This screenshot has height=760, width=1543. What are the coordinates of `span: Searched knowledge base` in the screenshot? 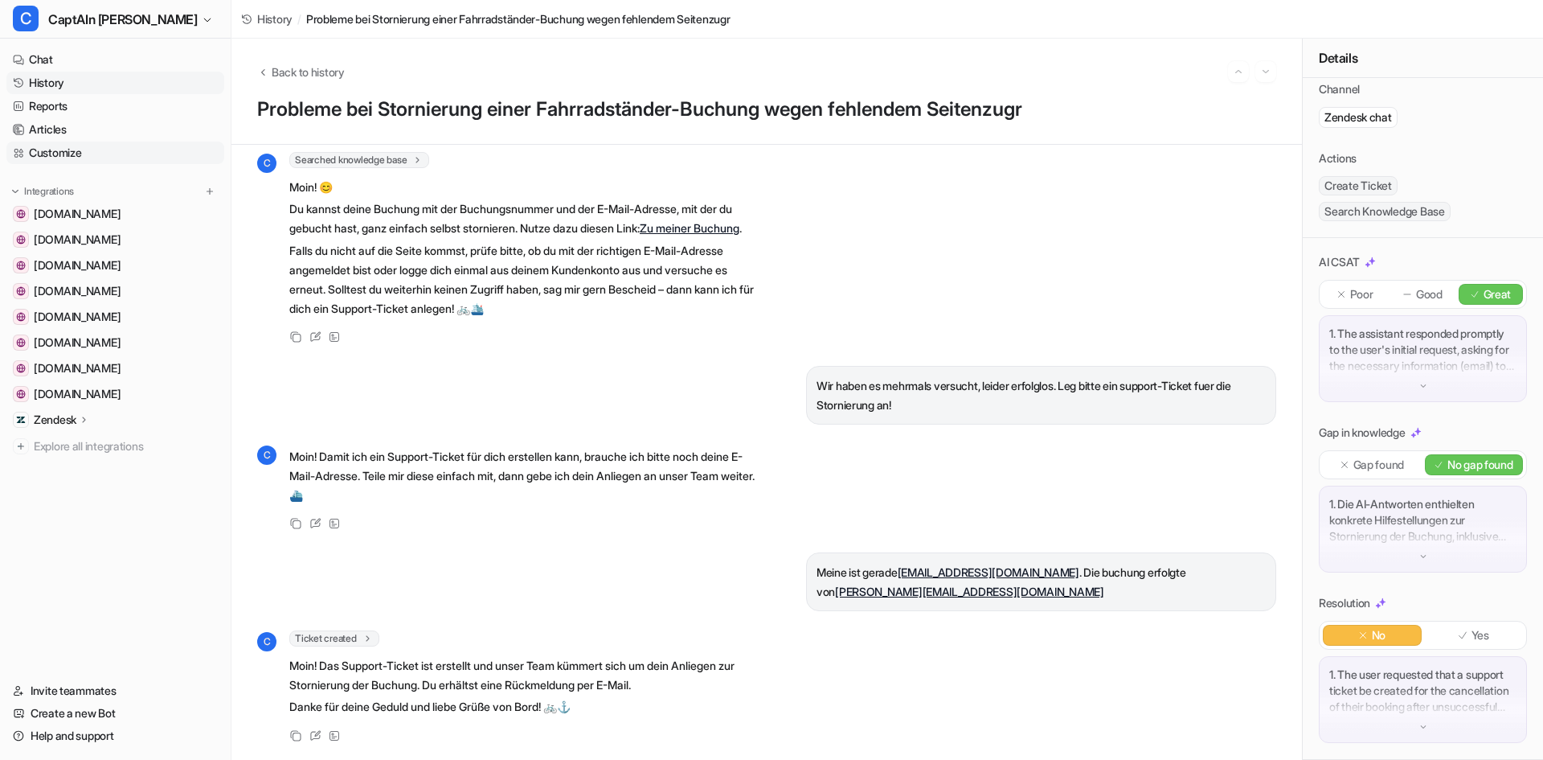 It's located at (359, 160).